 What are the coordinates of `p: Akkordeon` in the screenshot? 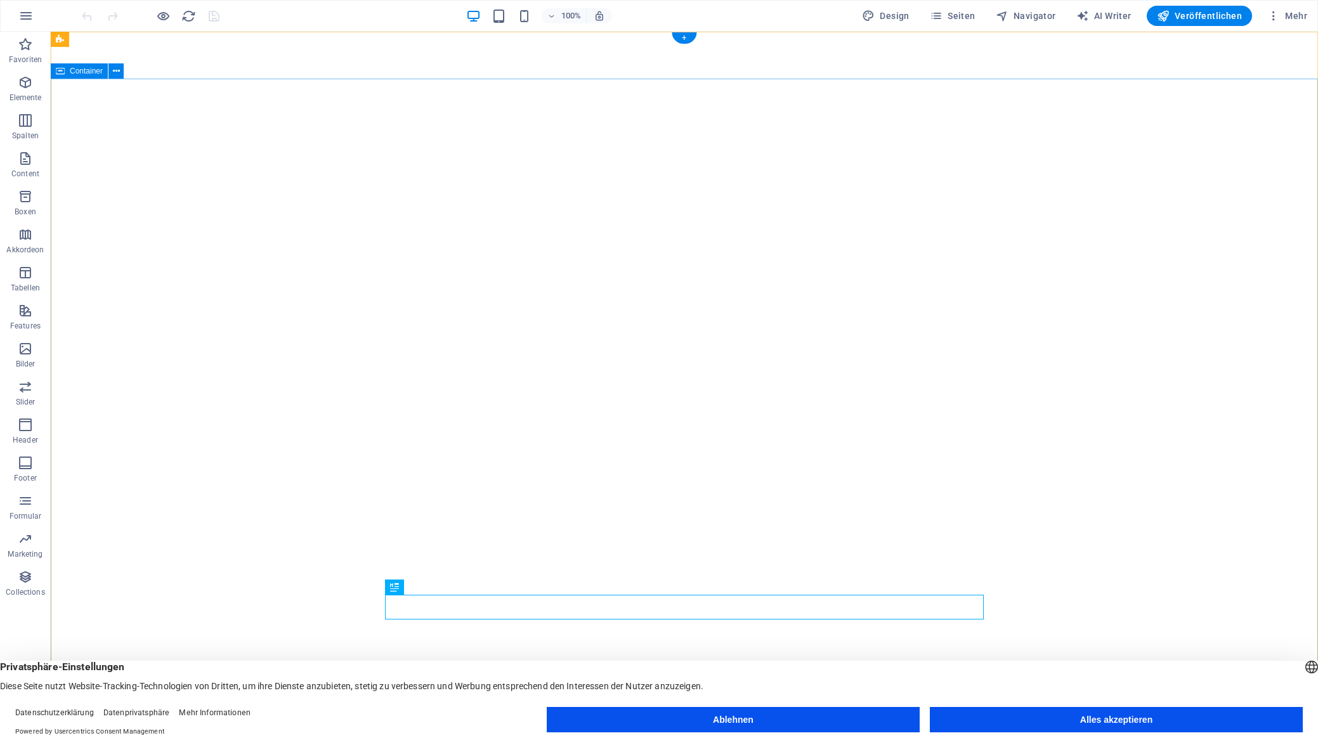 It's located at (25, 250).